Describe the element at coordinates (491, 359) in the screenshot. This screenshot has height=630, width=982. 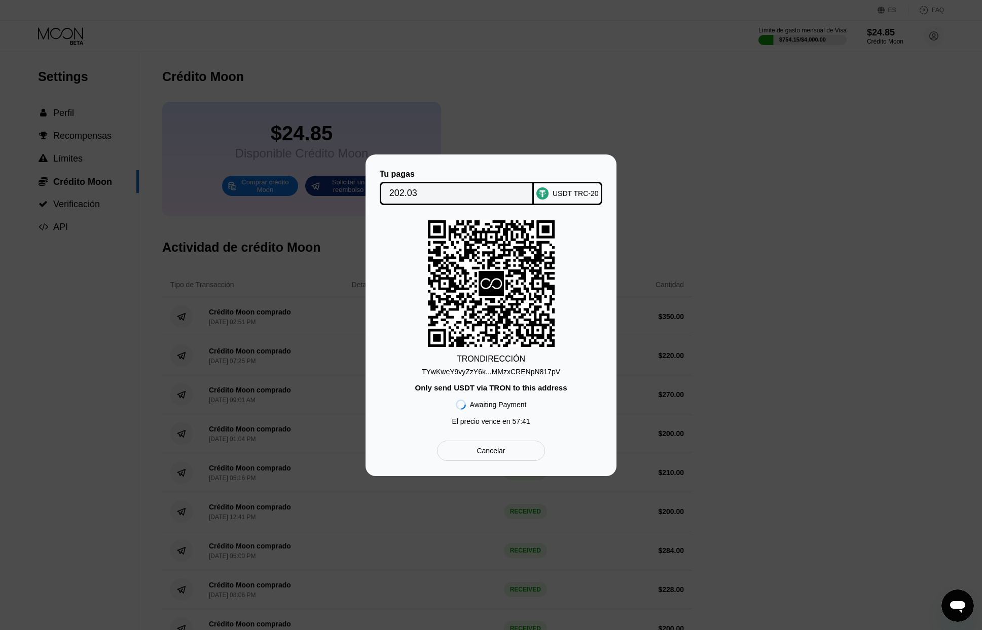
I see `div: TRON DIRECCIÓN` at that location.